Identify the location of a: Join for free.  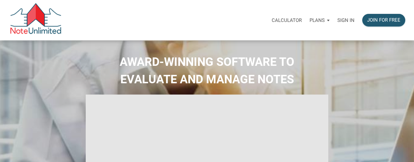
(384, 20).